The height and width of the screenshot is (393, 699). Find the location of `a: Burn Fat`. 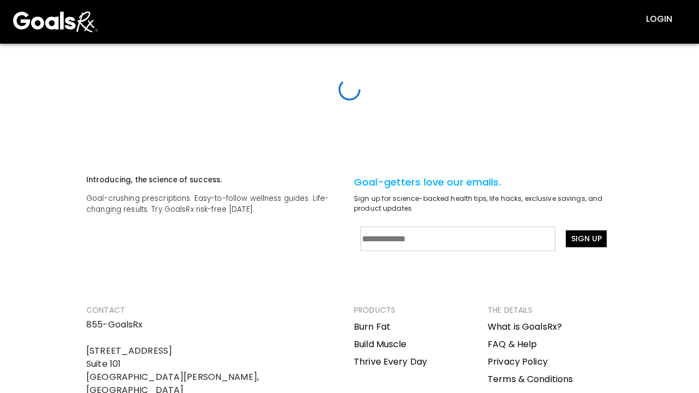

a: Burn Fat is located at coordinates (416, 327).